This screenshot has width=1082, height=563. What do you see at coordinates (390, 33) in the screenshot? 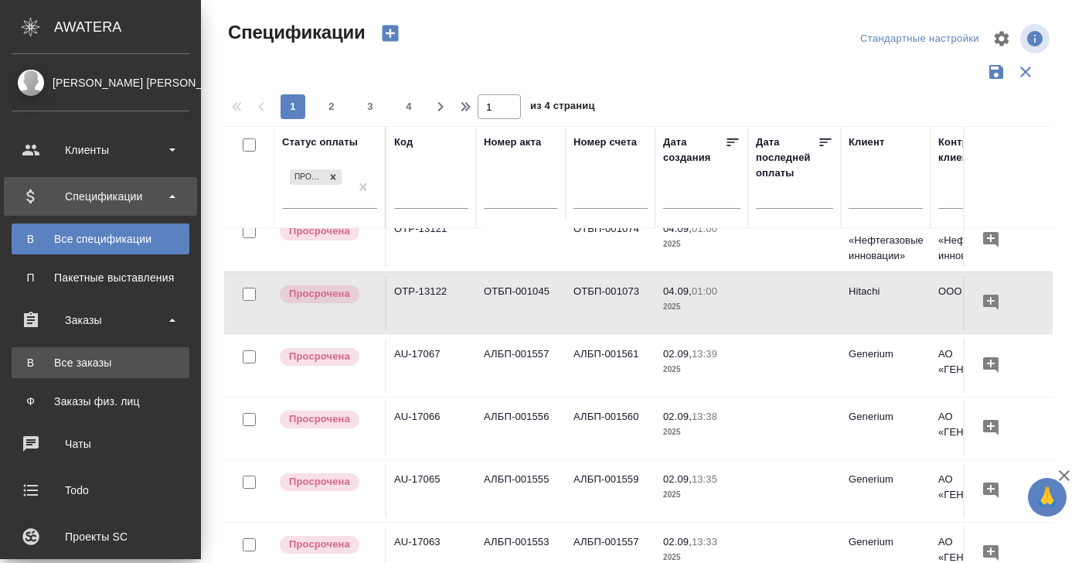
I see `button: Создать` at bounding box center [390, 33].